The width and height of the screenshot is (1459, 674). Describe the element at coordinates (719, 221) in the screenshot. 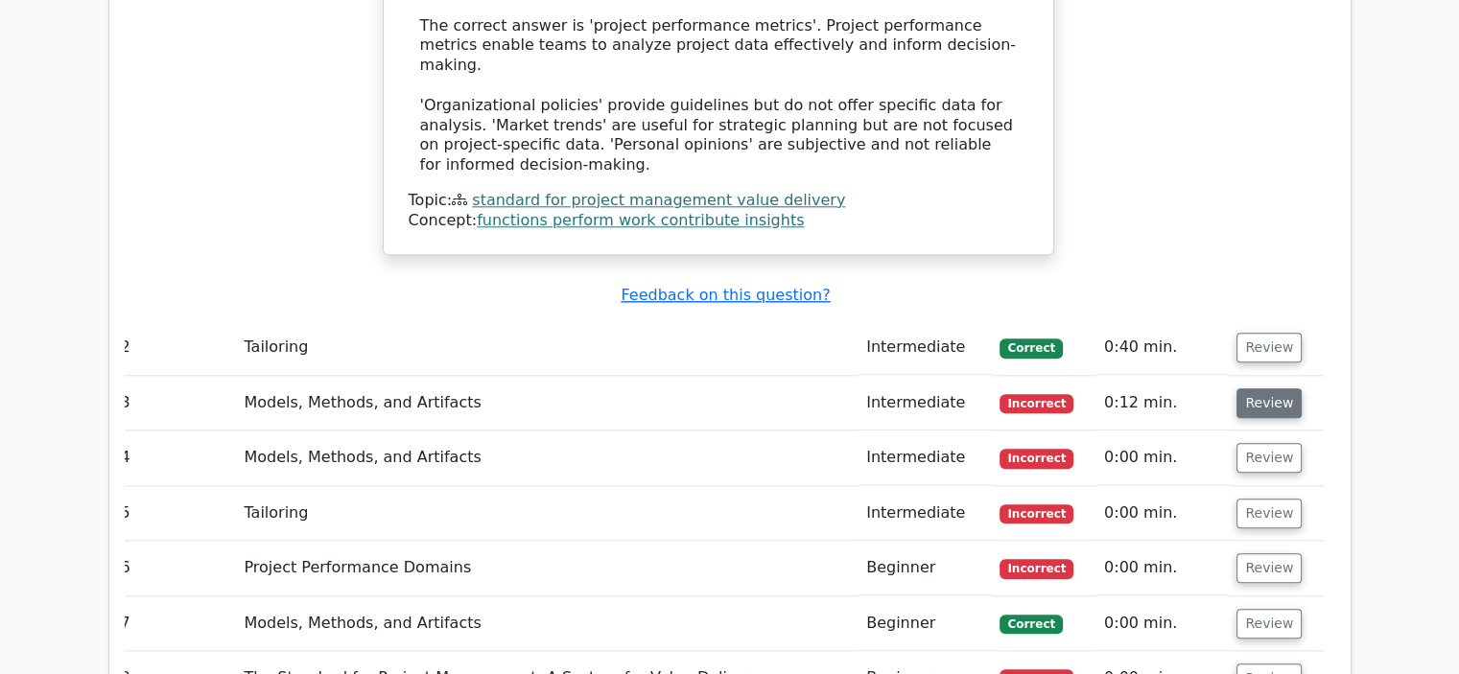

I see `div: Concept:` at that location.